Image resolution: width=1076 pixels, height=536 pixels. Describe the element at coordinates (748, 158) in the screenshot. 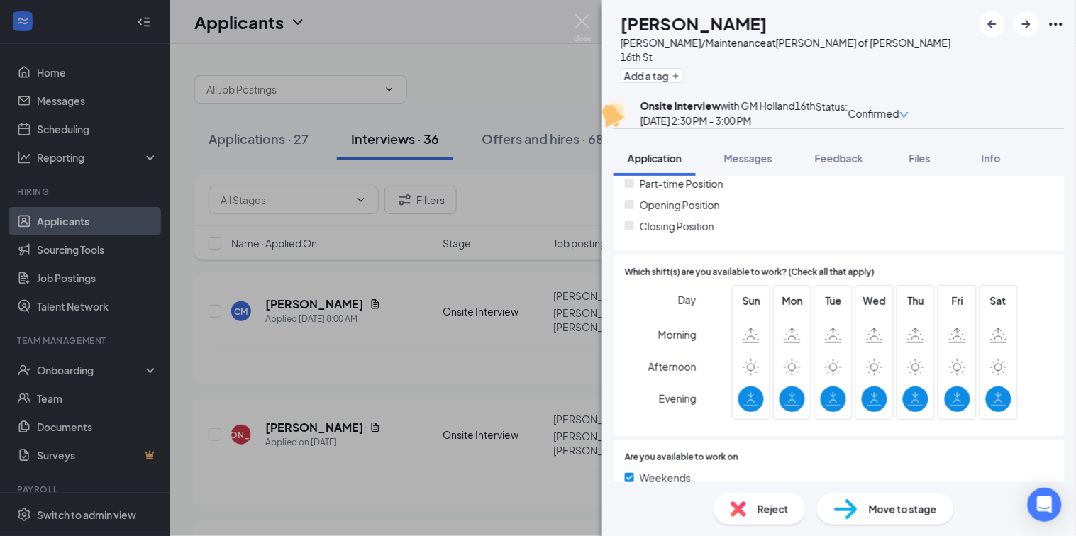

I see `span: Messages` at that location.